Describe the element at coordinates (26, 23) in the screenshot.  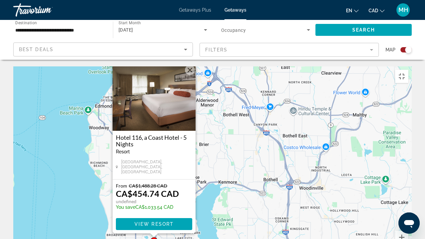
I see `span: Destination` at that location.